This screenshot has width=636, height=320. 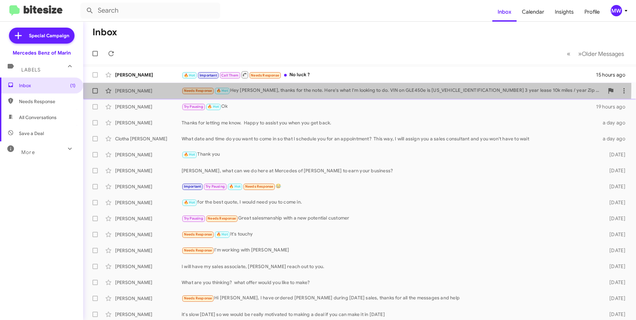 I want to click on div: Mercedes Benz of Marin, so click(x=42, y=53).